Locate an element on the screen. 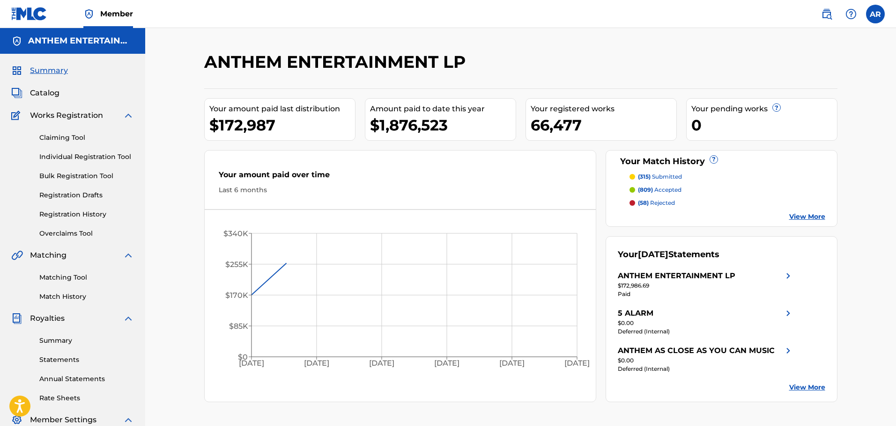 This screenshot has height=426, width=896. span: Member is located at coordinates (117, 14).